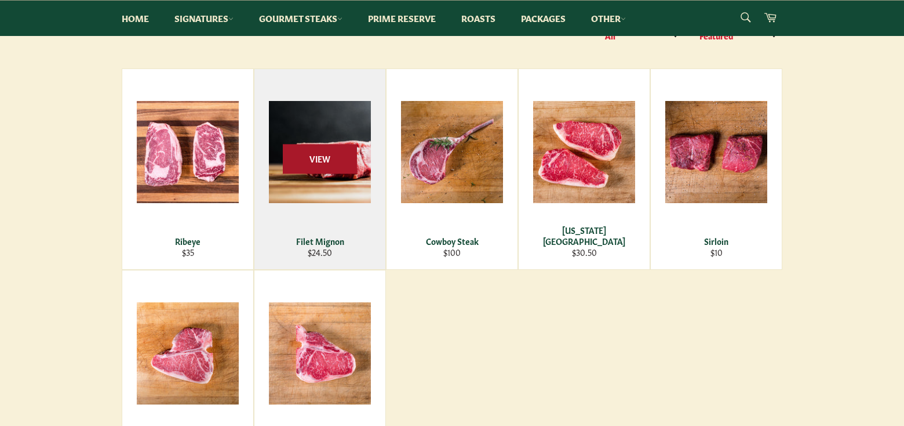 This screenshot has height=426, width=904. What do you see at coordinates (301, 18) in the screenshot?
I see `a: Gourmet Steaks` at bounding box center [301, 18].